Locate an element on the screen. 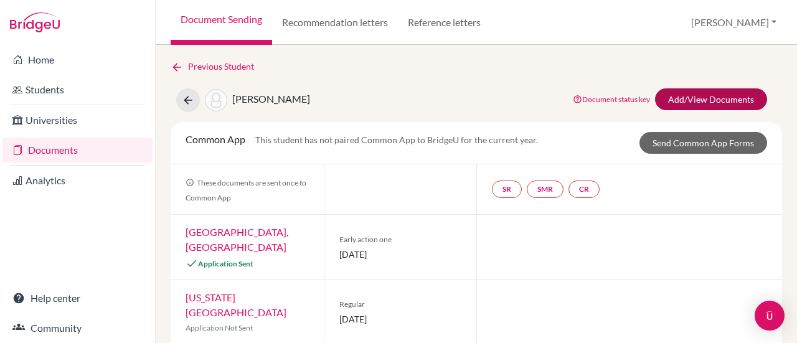  span: Early action one is located at coordinates (401, 240).